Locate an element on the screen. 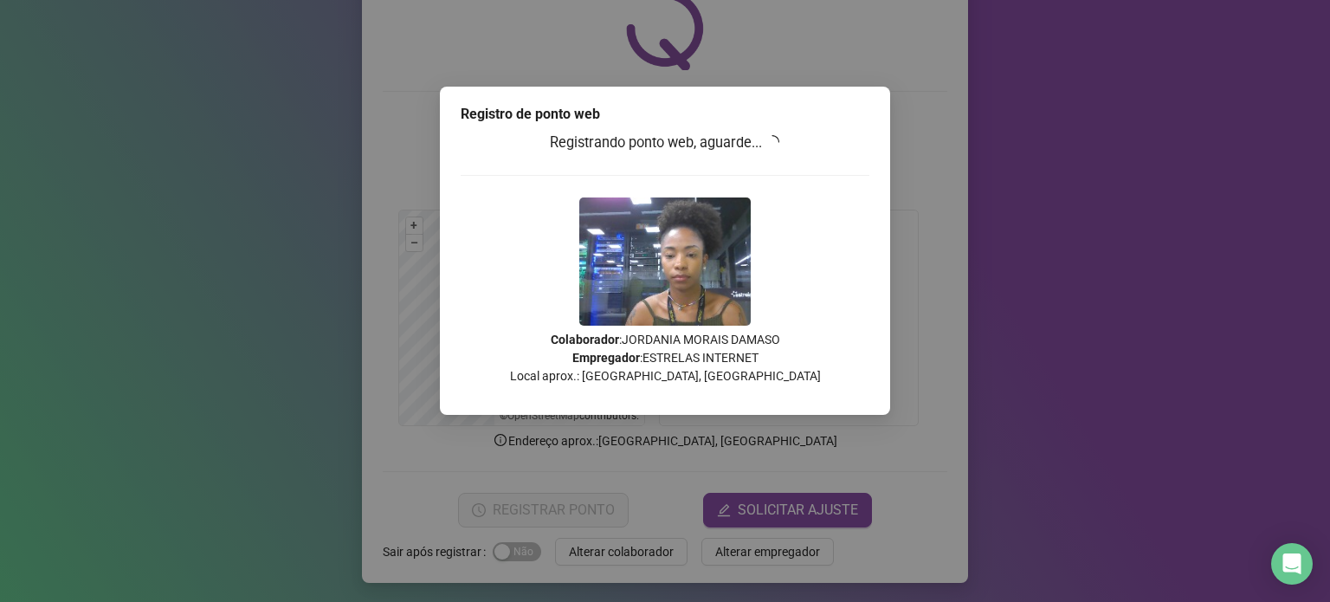 The width and height of the screenshot is (1330, 602). div: Registro de ponto web is located at coordinates (665, 114).